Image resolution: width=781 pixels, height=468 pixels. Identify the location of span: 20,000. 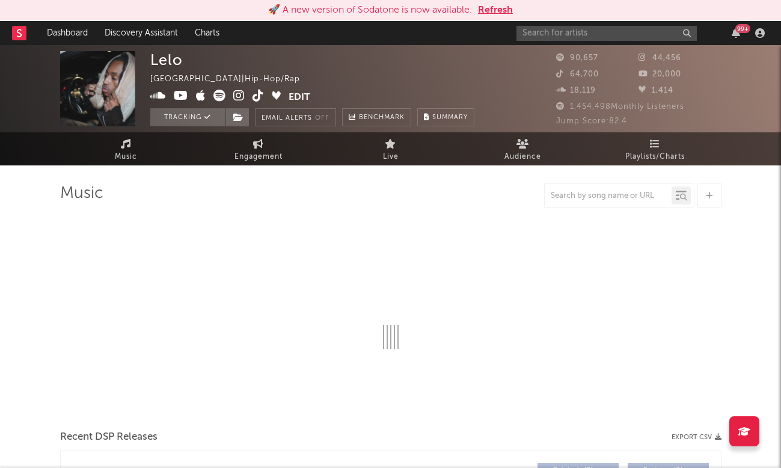
(659, 74).